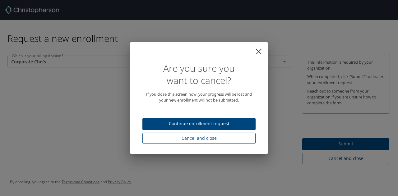 This screenshot has height=196, width=398. I want to click on p: If you close this screen now, your progress will be lost and your new enrollment will not be subm..., so click(199, 97).